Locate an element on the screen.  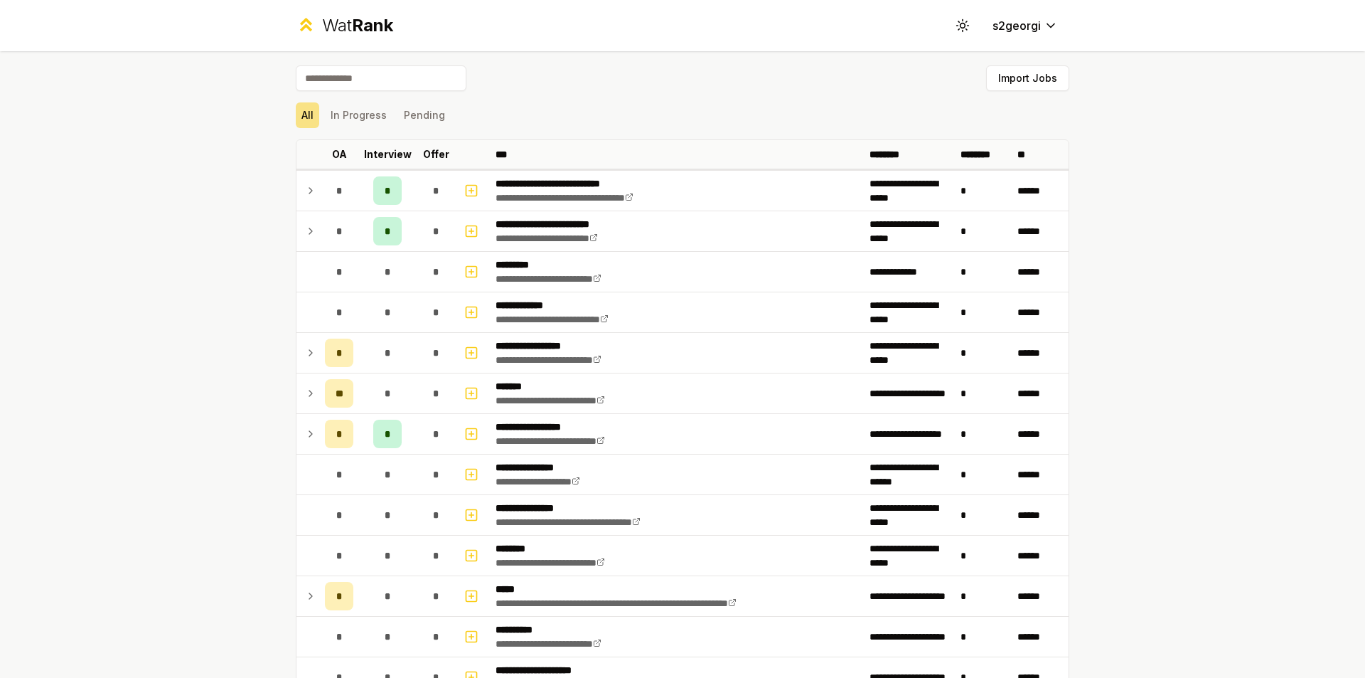
button: In Progress is located at coordinates (358, 115).